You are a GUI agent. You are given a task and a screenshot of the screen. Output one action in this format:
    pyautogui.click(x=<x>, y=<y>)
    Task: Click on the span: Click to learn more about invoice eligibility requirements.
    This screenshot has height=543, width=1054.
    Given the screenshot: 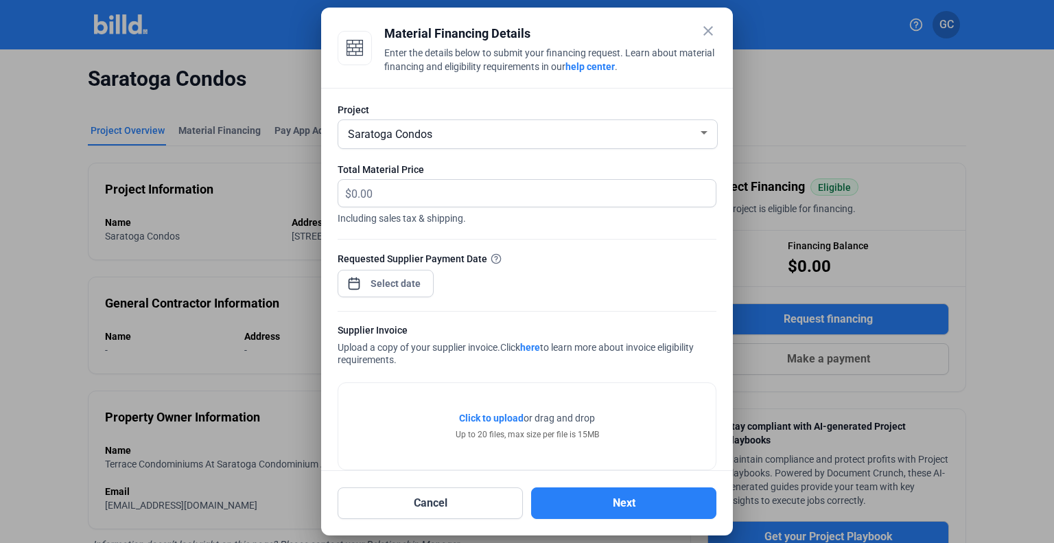 What is the action you would take?
    pyautogui.click(x=516, y=354)
    